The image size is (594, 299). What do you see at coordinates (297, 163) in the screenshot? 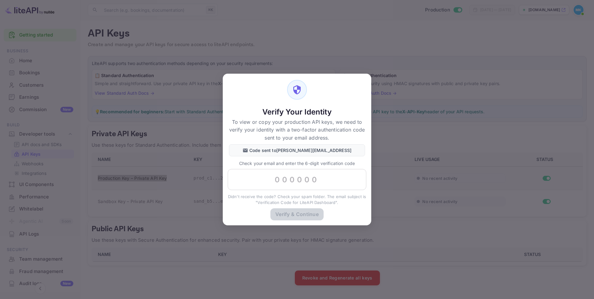
I see `p: Check your email and enter the 6-digit verification code` at bounding box center [297, 163].